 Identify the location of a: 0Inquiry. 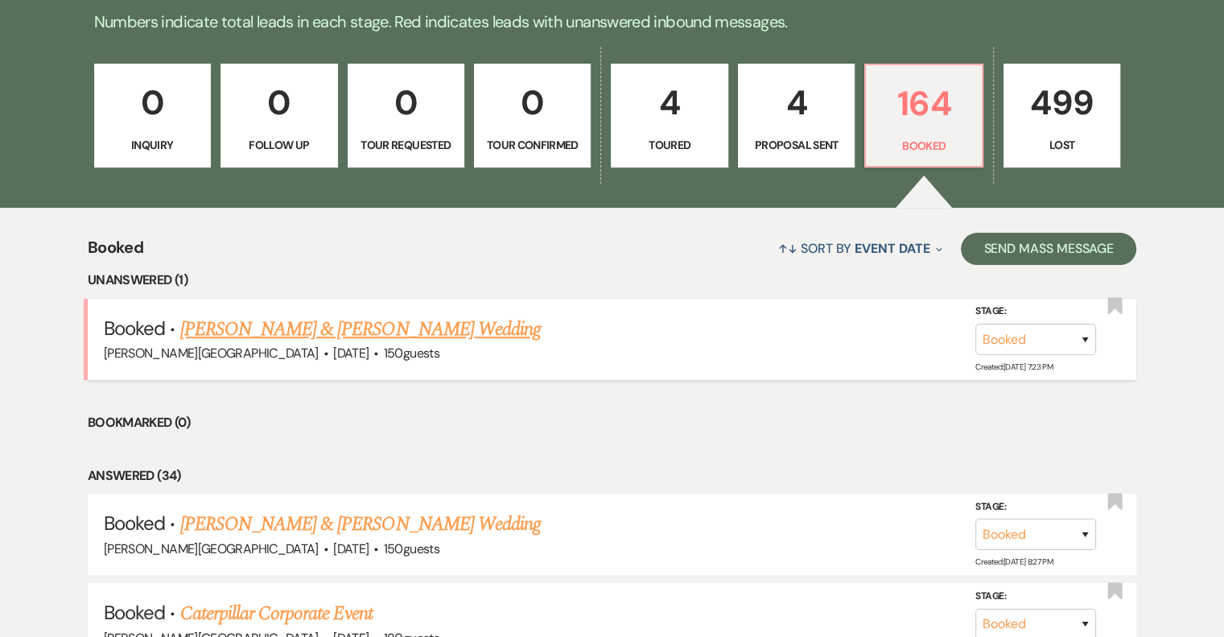
(152, 116).